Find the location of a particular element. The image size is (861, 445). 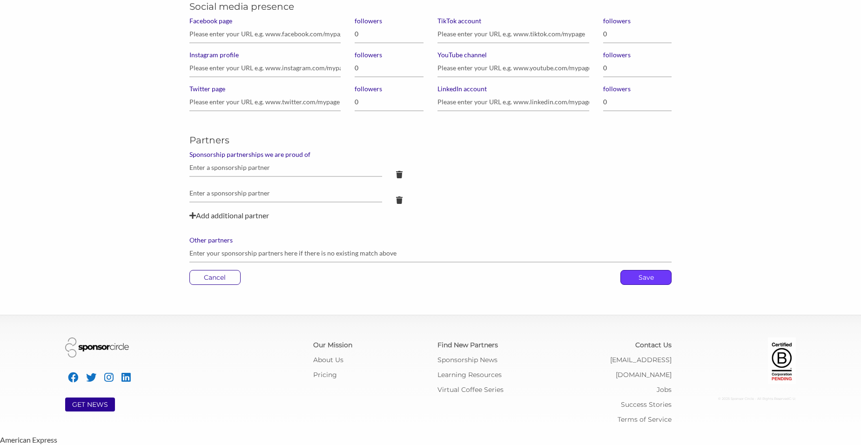

p: Save is located at coordinates (646, 277).